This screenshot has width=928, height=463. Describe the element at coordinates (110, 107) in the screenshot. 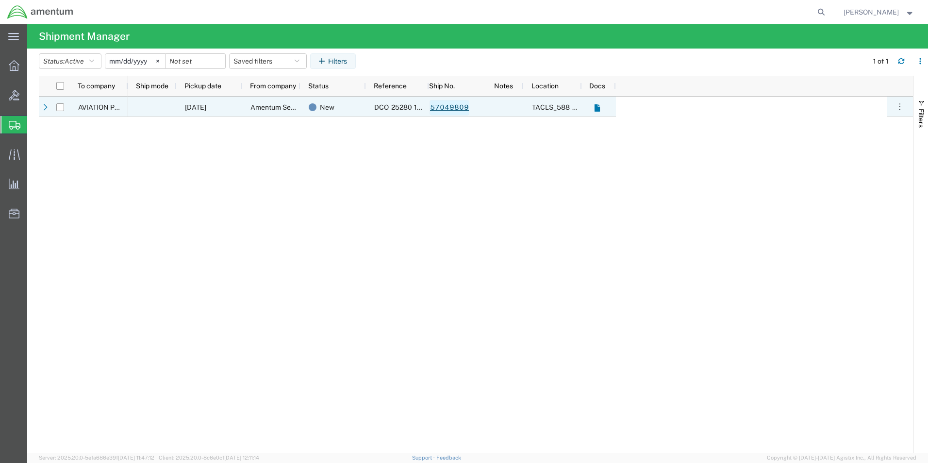

I see `span: AVIATION PLUS INC` at that location.